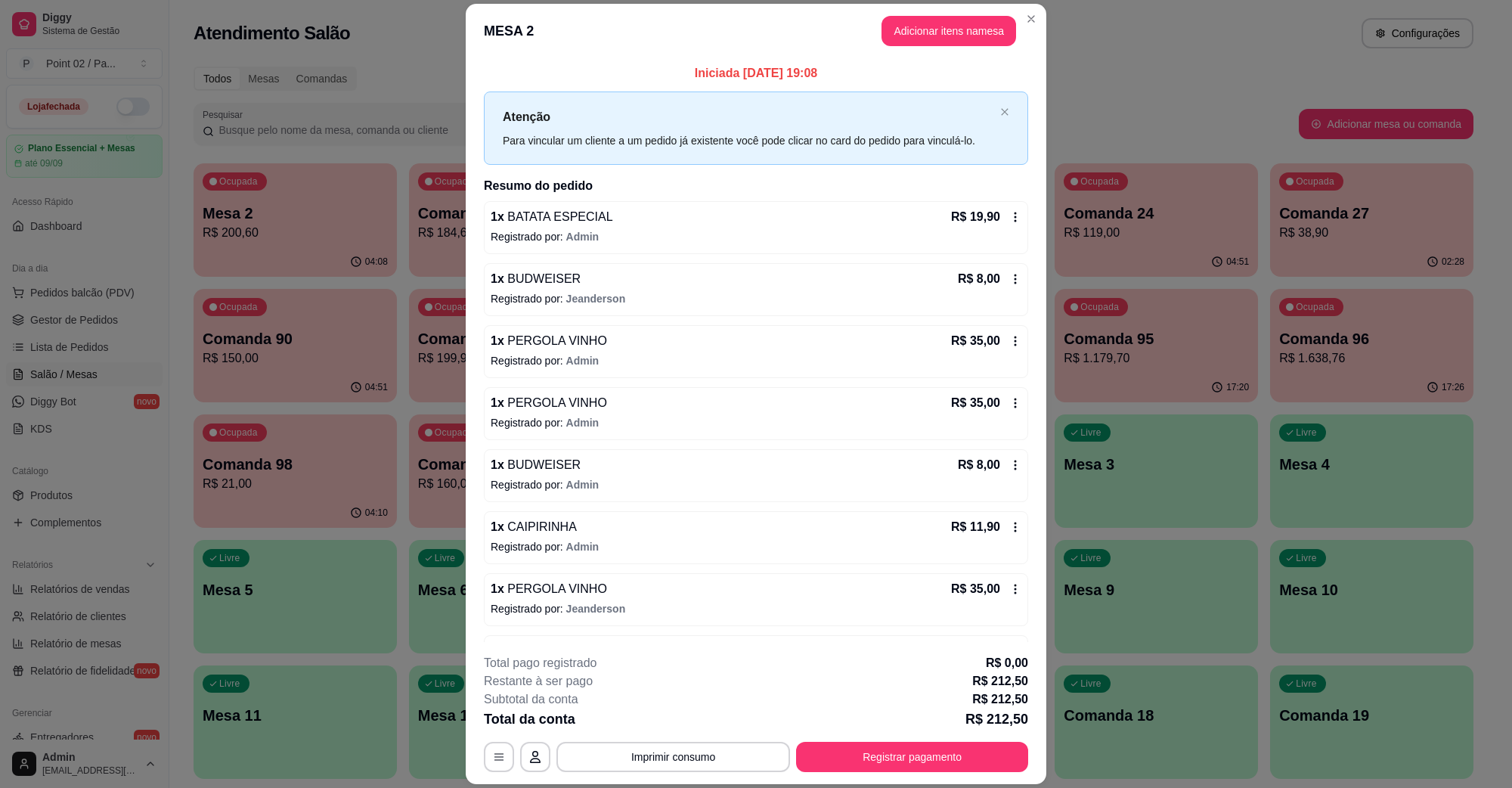 The image size is (1512, 788). Describe the element at coordinates (529, 718) in the screenshot. I see `p: Total da conta` at that location.